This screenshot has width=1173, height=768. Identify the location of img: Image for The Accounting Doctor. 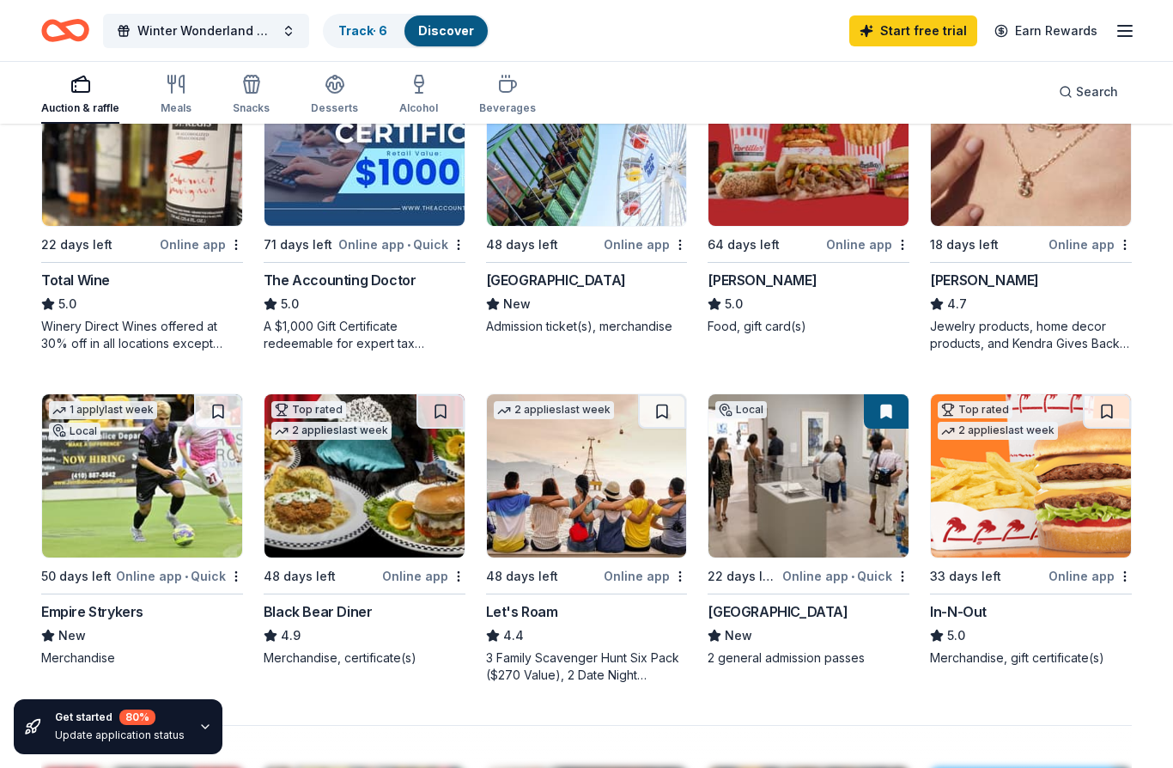
(364, 144).